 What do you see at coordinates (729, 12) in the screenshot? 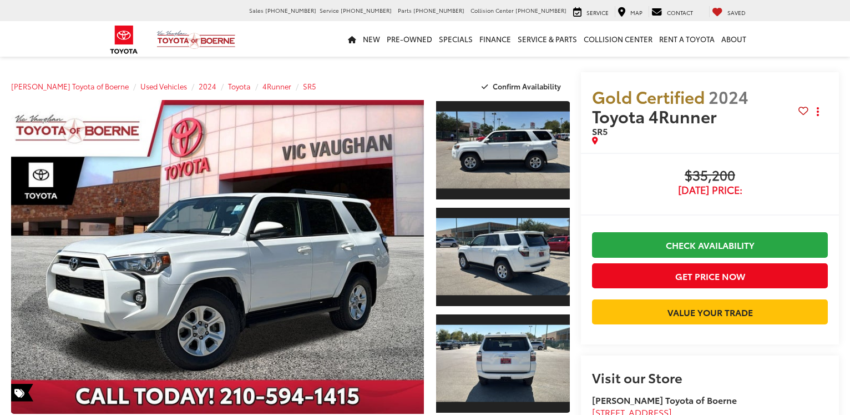
I see `a: My Saved Vehicles` at bounding box center [729, 12].